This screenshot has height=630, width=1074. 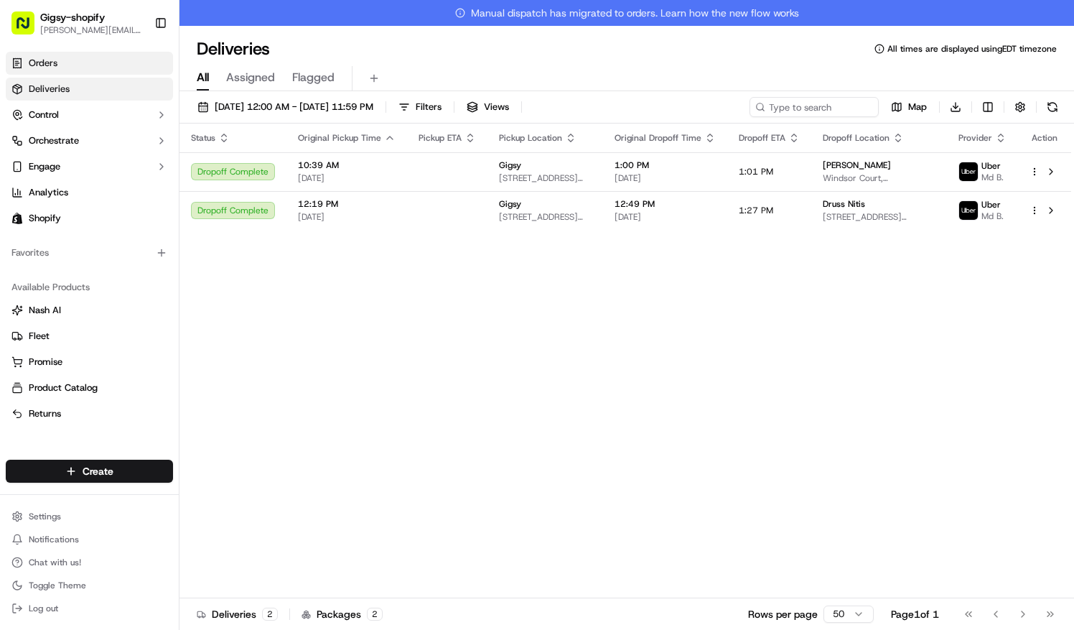 What do you see at coordinates (54, 539) in the screenshot?
I see `span: Notifications` at bounding box center [54, 539].